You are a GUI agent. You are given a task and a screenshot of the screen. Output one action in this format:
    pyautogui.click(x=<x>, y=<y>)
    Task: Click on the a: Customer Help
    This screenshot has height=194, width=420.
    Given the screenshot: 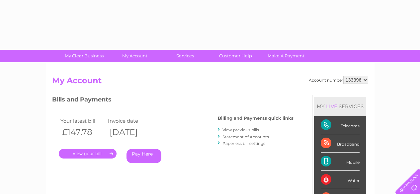 What is the action you would take?
    pyautogui.click(x=235, y=56)
    